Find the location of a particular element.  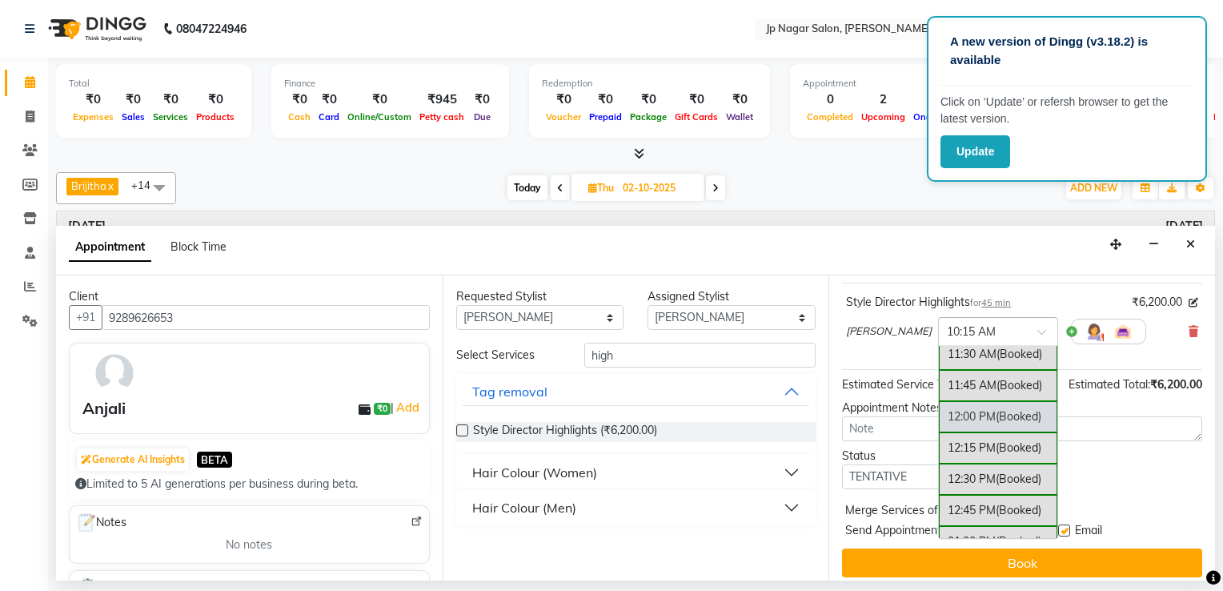

div: 01:00 PM is located at coordinates (998, 541).